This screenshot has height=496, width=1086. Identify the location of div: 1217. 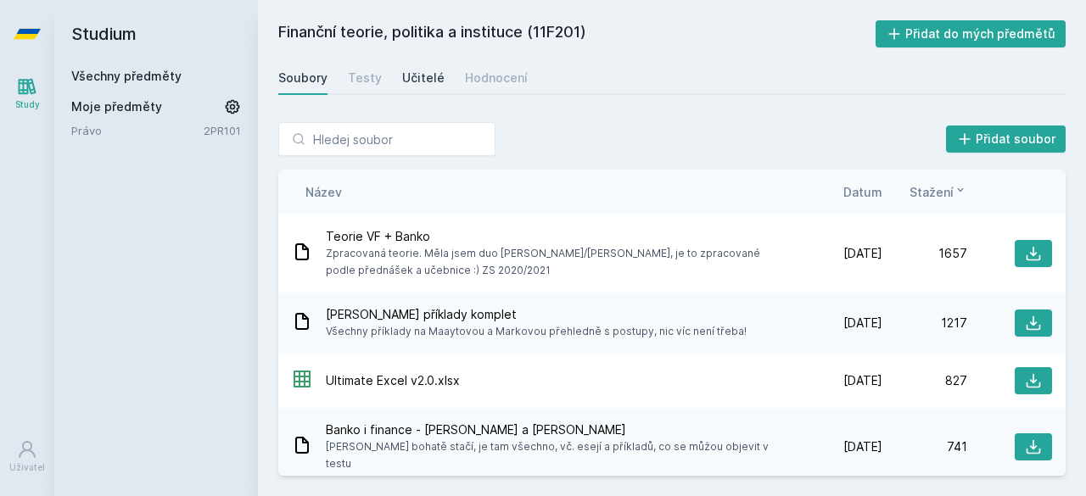
(925, 323).